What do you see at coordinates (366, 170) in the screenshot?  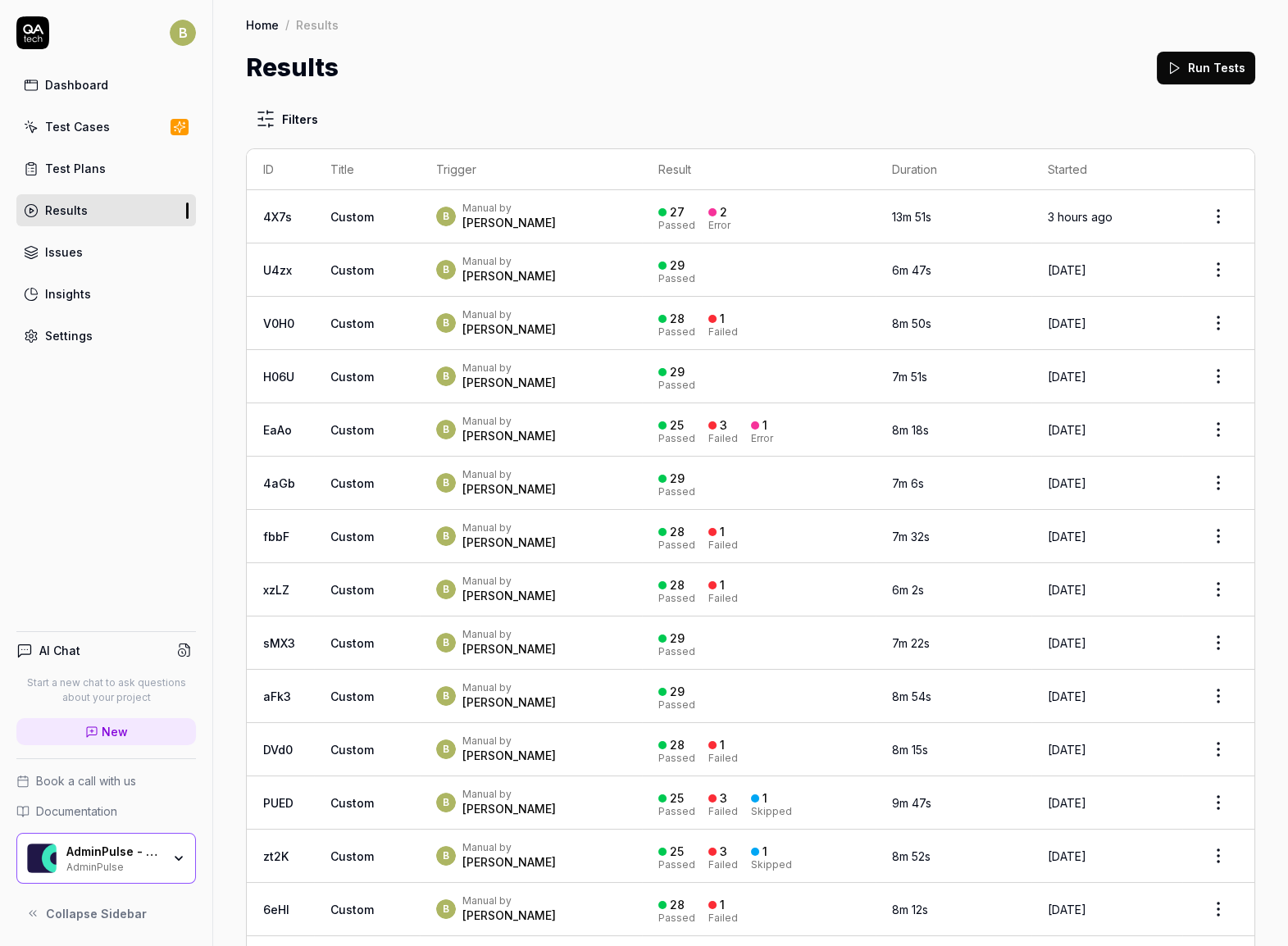 I see `th: Title` at bounding box center [366, 170].